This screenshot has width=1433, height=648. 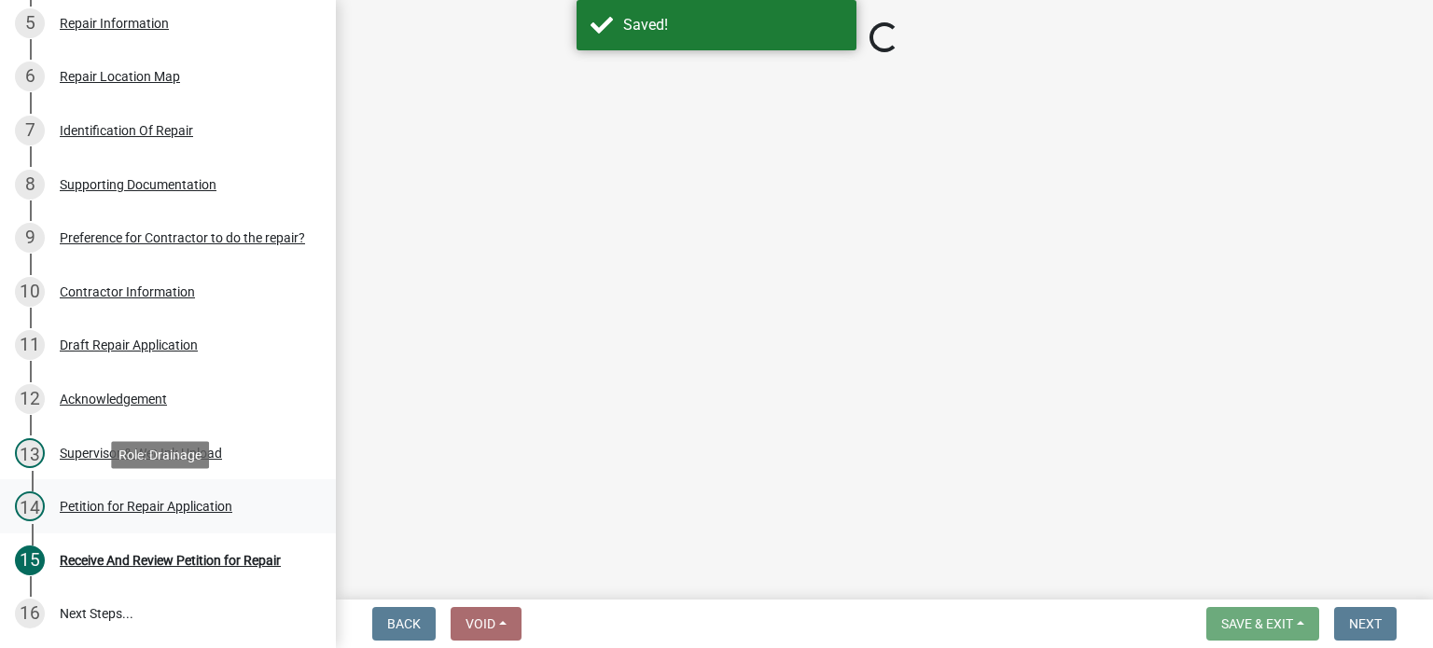 What do you see at coordinates (146, 507) in the screenshot?
I see `div: Petition for Repair Application` at bounding box center [146, 507].